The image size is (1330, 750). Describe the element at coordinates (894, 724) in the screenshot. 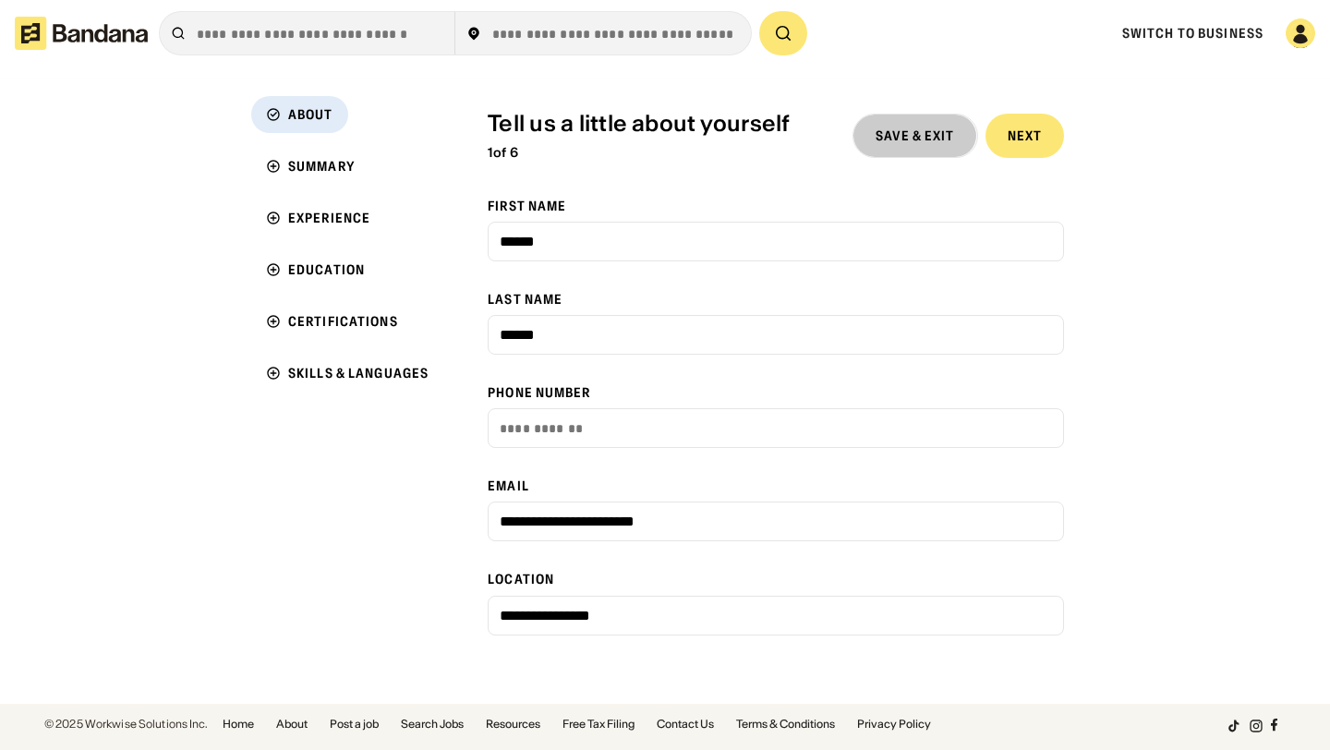

I see `a: Privacy Policy` at that location.